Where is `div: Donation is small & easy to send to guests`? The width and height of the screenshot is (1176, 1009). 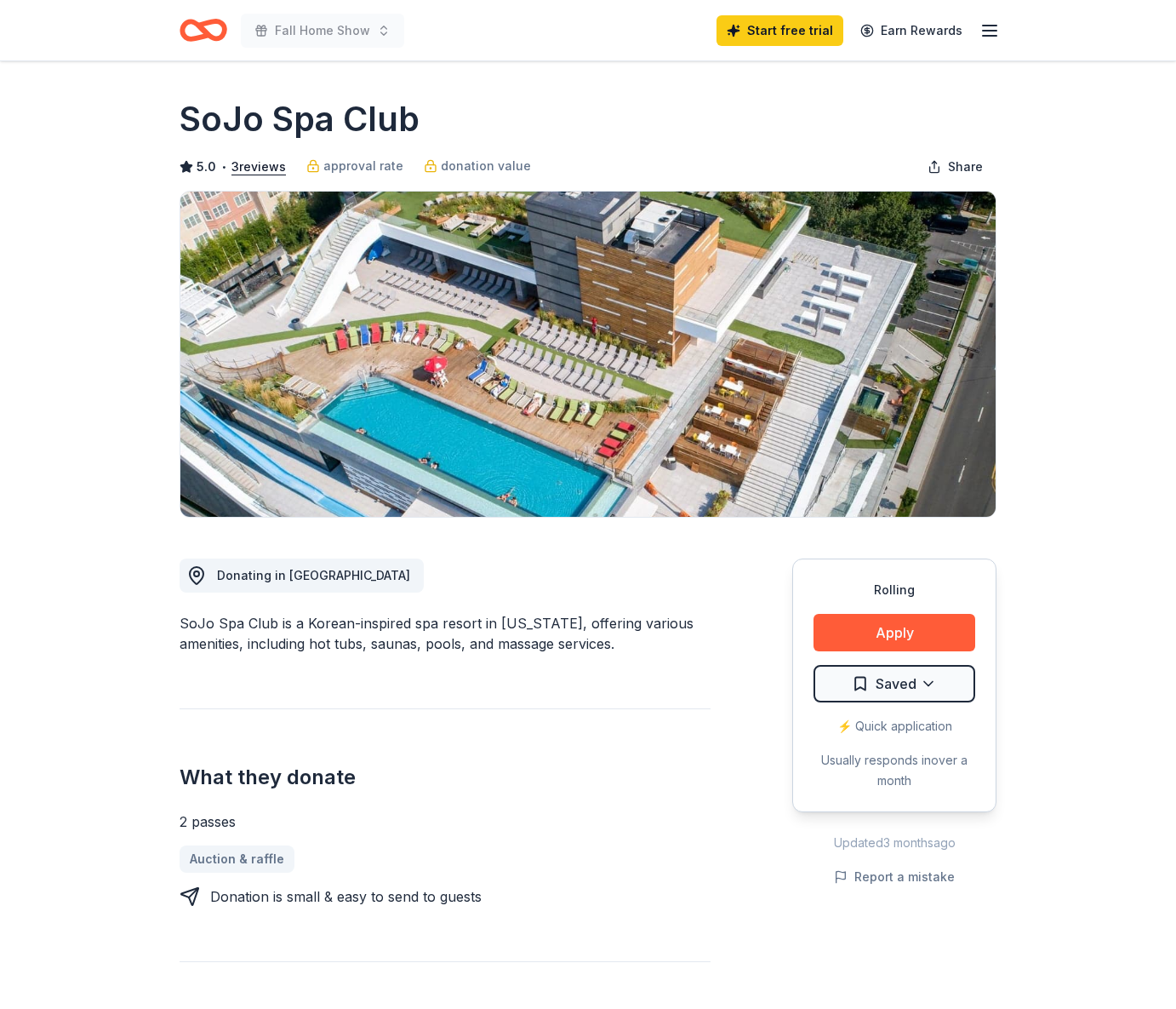
div: Donation is small & easy to send to guests is located at coordinates (346, 896).